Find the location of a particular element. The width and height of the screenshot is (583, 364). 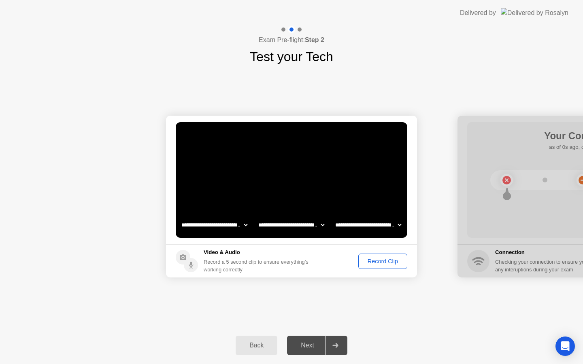

button: Record Clip is located at coordinates (383, 262).